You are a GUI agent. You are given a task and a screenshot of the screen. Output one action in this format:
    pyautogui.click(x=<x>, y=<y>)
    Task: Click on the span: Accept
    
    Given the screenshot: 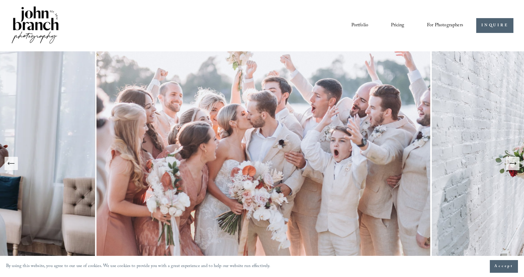 What is the action you would take?
    pyautogui.click(x=503, y=266)
    